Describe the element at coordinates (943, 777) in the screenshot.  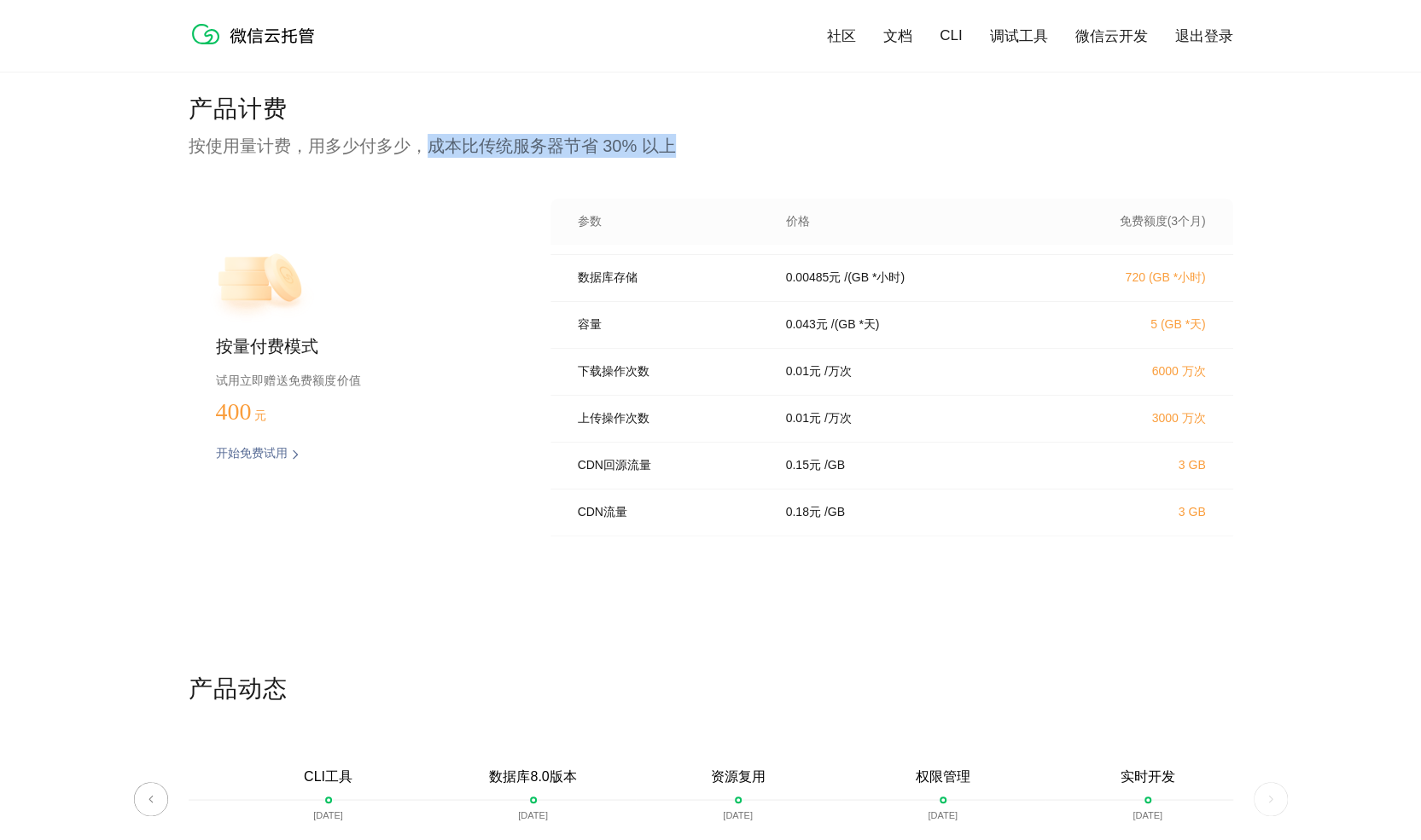
I see `p: 权限管理` at that location.